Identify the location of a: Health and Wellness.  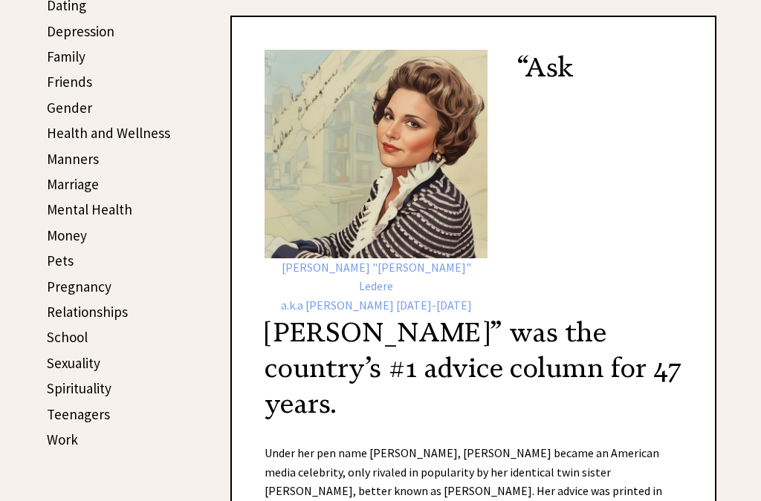
(108, 133).